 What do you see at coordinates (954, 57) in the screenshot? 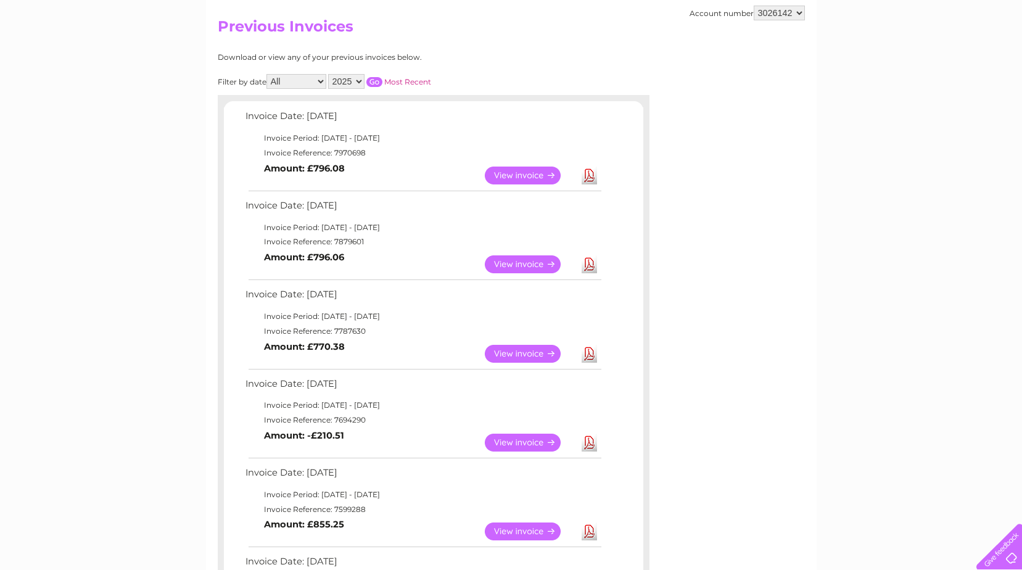
I see `a: Contact` at bounding box center [954, 57].